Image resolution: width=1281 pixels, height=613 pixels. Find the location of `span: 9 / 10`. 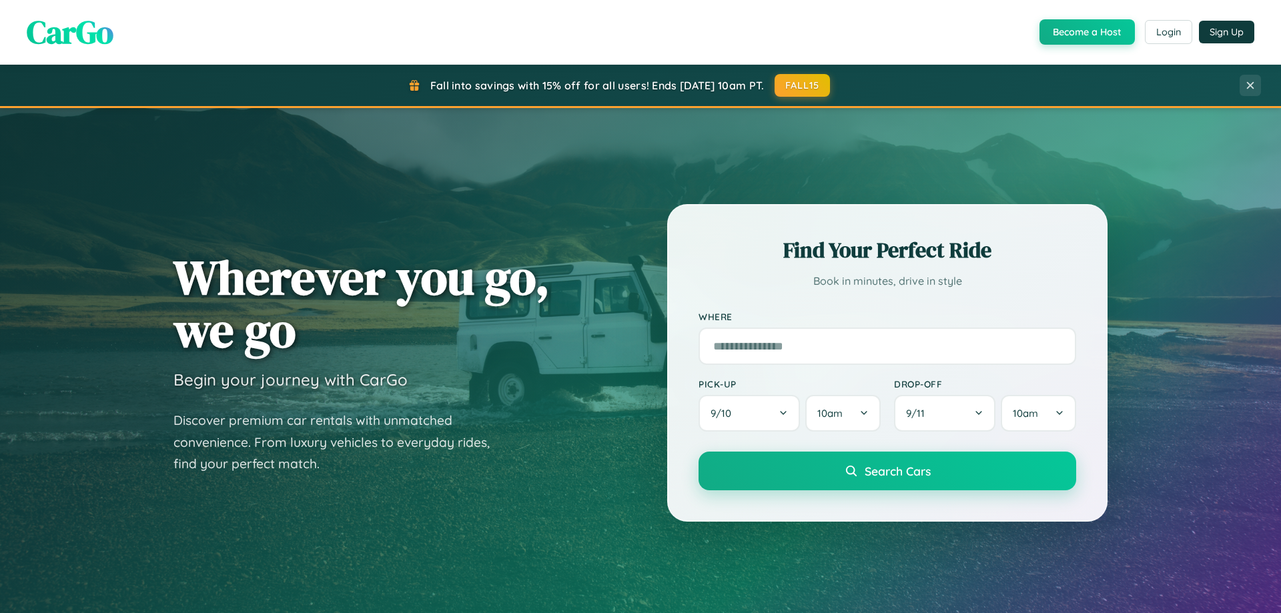

span: 9 / 10 is located at coordinates (724, 413).